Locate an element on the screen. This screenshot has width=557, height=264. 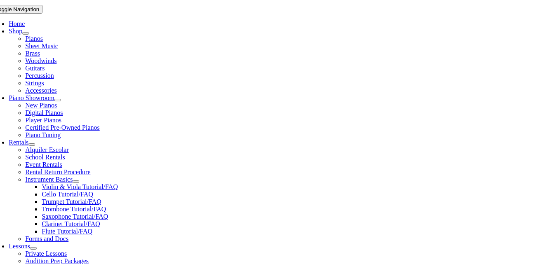
a: Piano Tuning is located at coordinates (43, 135).